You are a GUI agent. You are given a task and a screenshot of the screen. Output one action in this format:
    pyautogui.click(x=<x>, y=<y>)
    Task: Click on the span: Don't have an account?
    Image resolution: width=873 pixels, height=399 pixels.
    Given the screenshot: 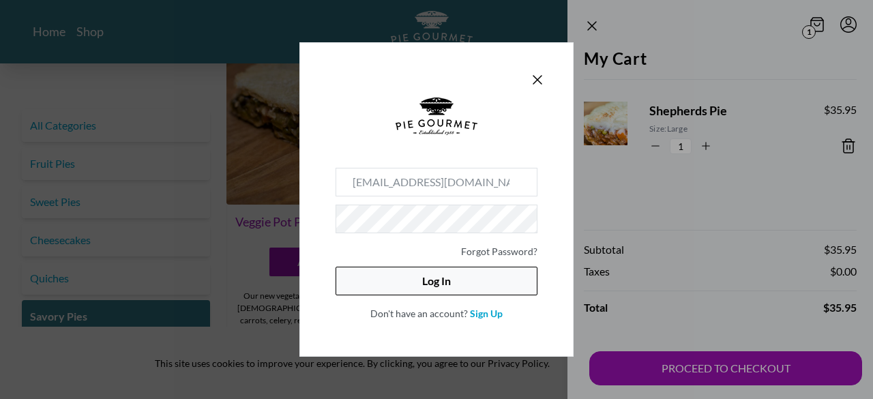 What is the action you would take?
    pyautogui.click(x=419, y=313)
    